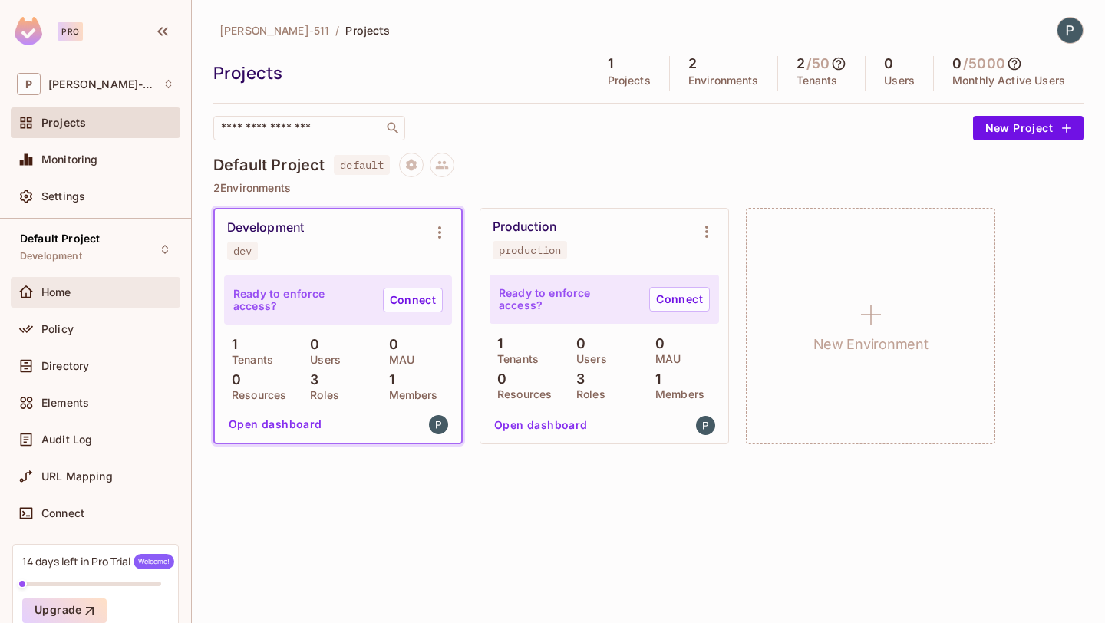  What do you see at coordinates (77, 476) in the screenshot?
I see `span: URL Mapping` at bounding box center [77, 476].